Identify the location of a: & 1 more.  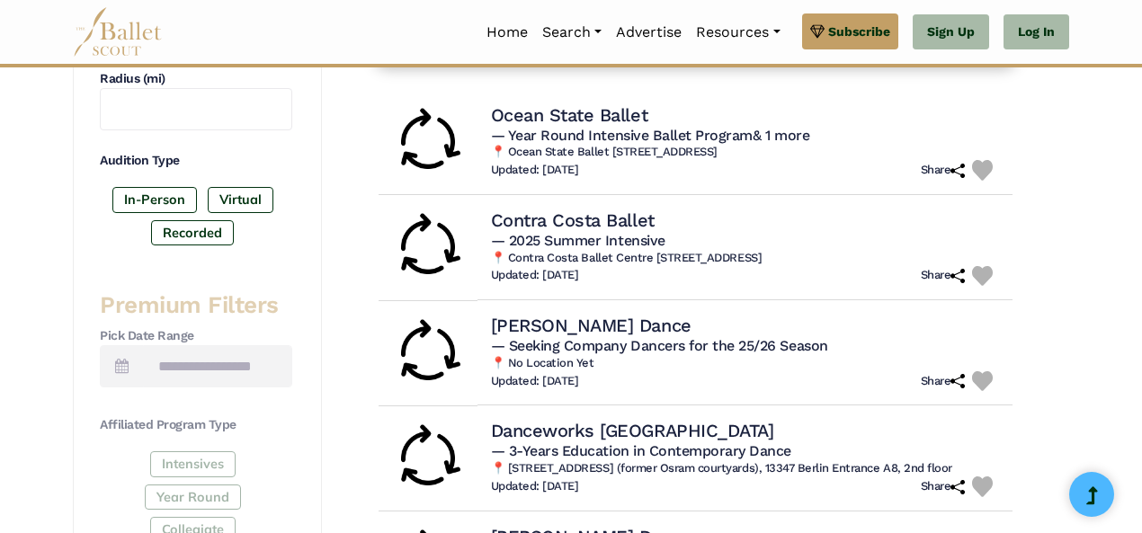
(781, 135).